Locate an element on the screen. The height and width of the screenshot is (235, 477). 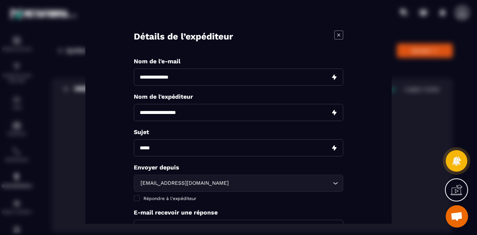
p: E-mail recevoir une réponse is located at coordinates (239, 212).